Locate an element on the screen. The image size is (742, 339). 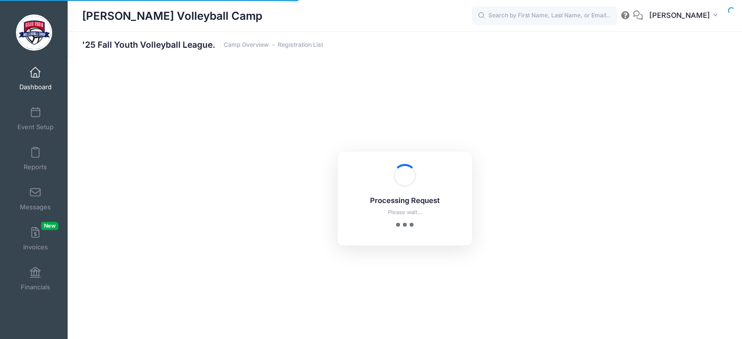
span: Financials is located at coordinates (35, 287).